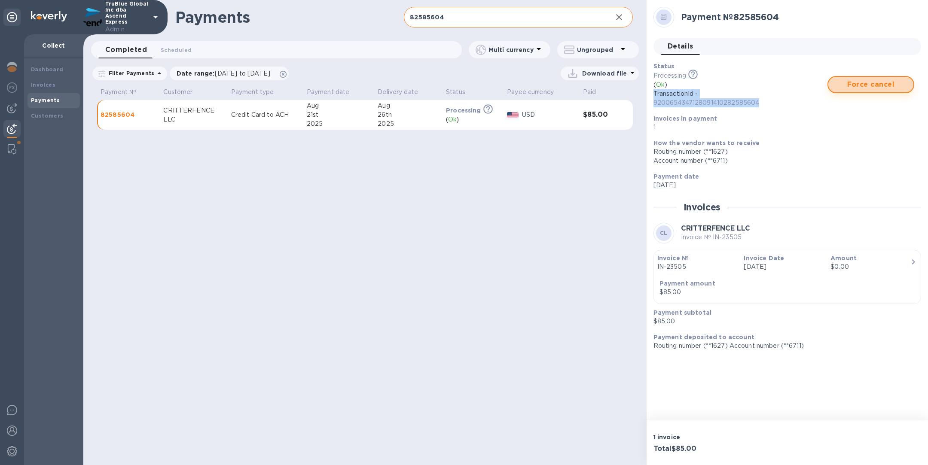  What do you see at coordinates (176, 50) in the screenshot?
I see `span: Scheduled` at bounding box center [176, 50].